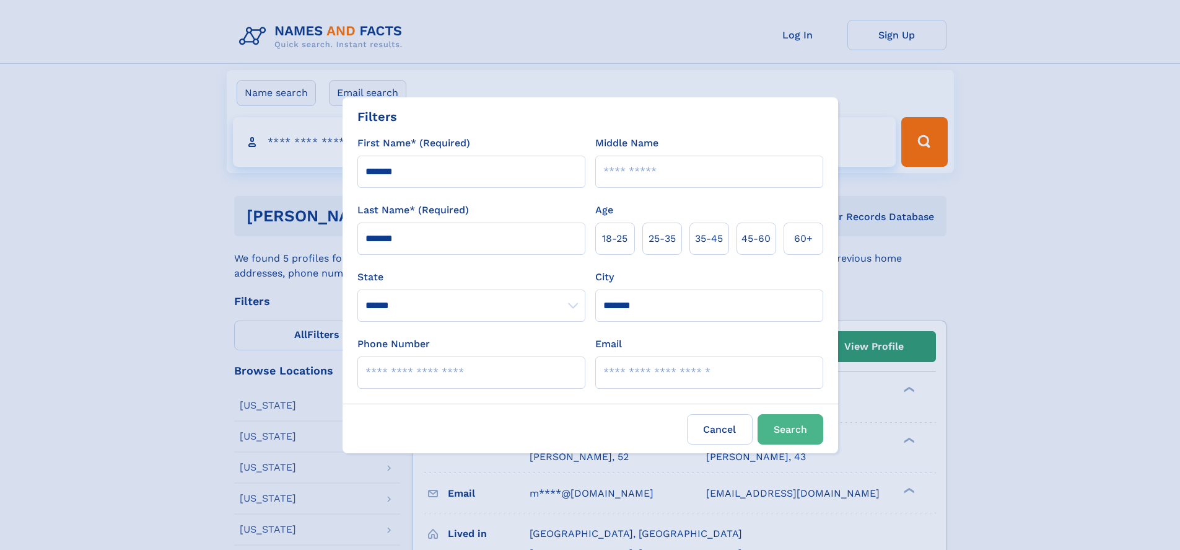 The height and width of the screenshot is (550, 1180). What do you see at coordinates (414, 143) in the screenshot?
I see `label: First Name* (Required)` at bounding box center [414, 143].